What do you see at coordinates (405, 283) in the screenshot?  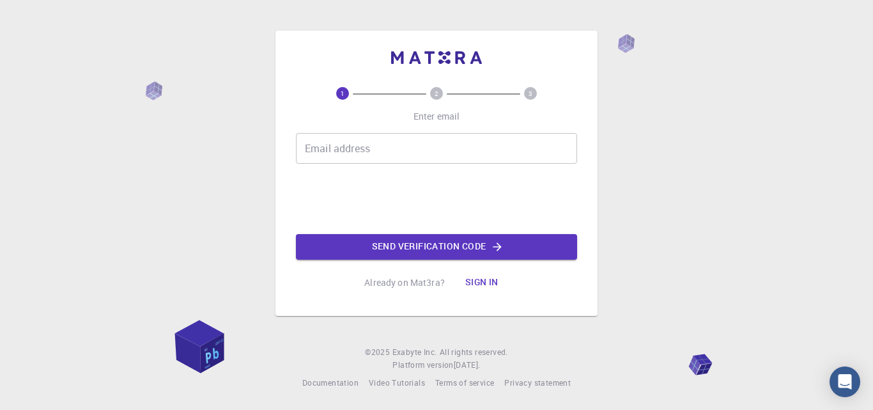 I see `p: Already on Mat3ra?` at bounding box center [405, 283].